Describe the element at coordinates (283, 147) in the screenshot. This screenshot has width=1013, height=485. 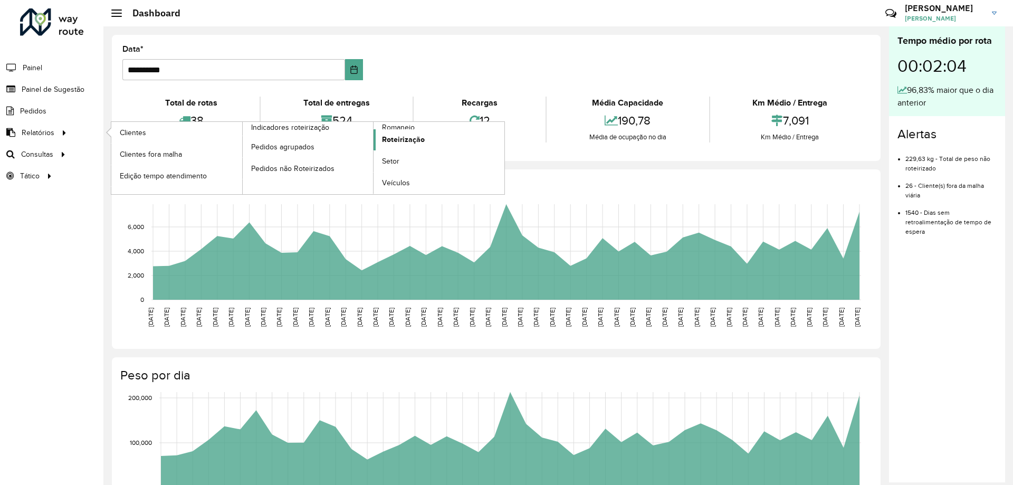
I see `span: Pedidos agrupados` at that location.